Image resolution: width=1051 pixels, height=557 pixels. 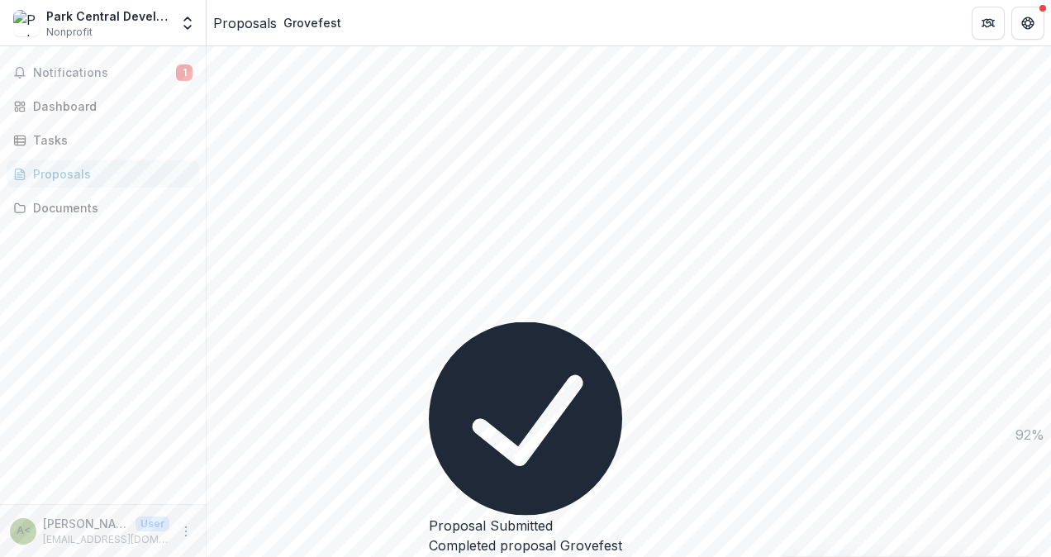 What do you see at coordinates (102, 106) in the screenshot?
I see `a: Dashboard` at bounding box center [102, 106].